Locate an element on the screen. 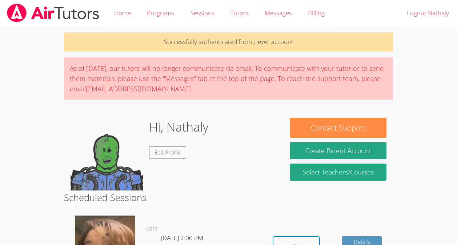 This screenshot has height=245, width=457. a: Edit Profile is located at coordinates (167, 152).